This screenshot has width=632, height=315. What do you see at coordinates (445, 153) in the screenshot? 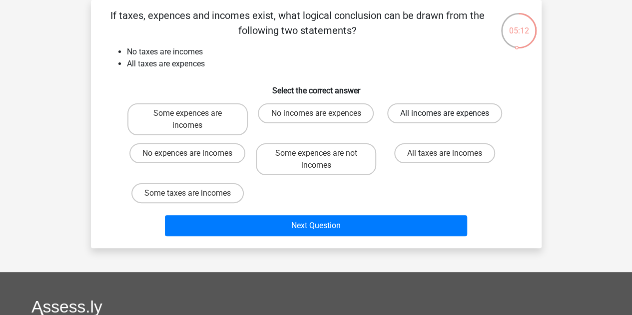
I see `label: All taxes are incomes` at bounding box center [445, 153].